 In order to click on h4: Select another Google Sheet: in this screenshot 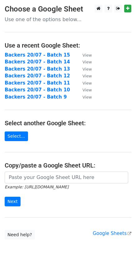, I will do `click(68, 123)`.